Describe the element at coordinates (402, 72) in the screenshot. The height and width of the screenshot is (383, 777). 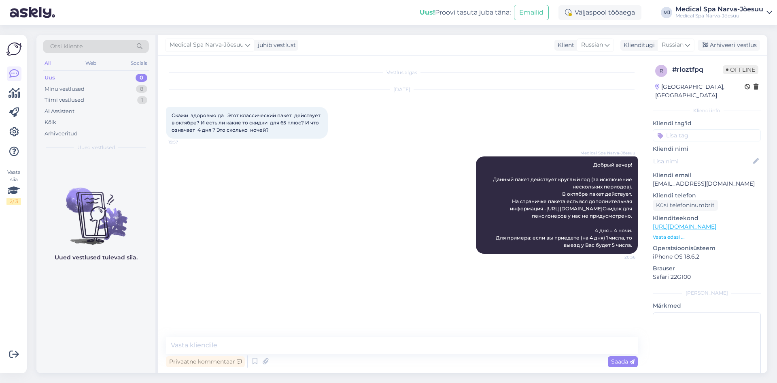
I see `div: Vestlus algas` at that location.